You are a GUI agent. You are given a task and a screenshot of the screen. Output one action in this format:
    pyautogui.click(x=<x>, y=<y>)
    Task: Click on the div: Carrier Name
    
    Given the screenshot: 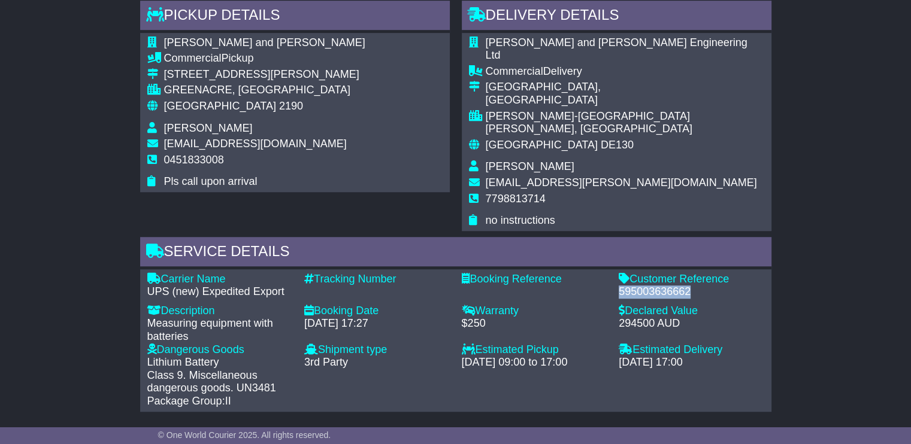 What is the action you would take?
    pyautogui.click(x=220, y=280)
    